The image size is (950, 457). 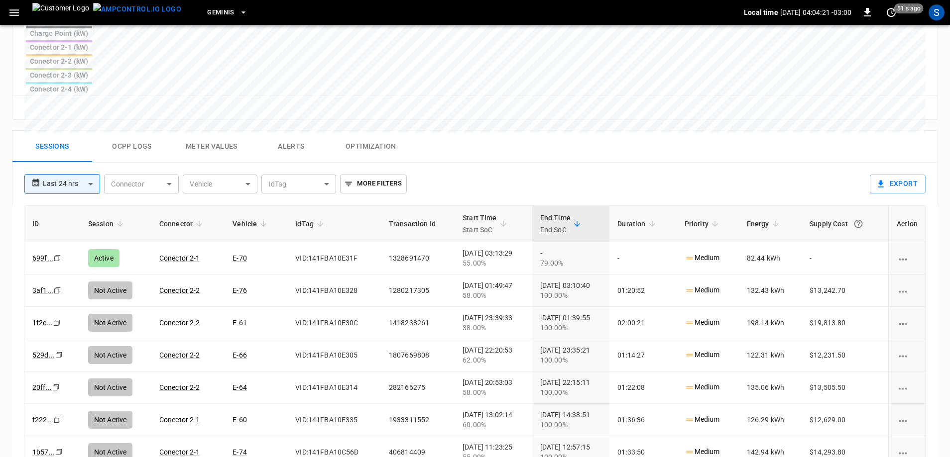 I want to click on td: 1418238261, so click(x=418, y=323).